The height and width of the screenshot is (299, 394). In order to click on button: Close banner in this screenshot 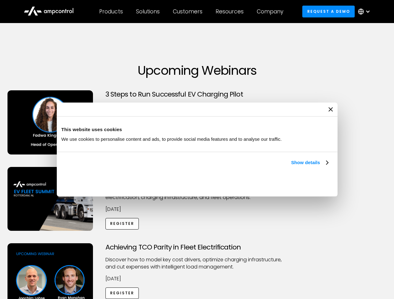, I will do `click(331, 109)`.